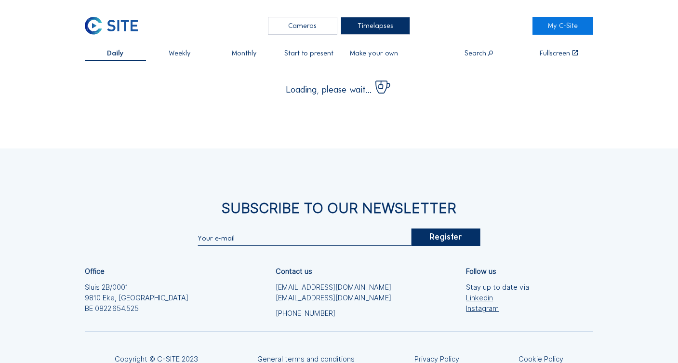 This screenshot has width=678, height=363. Describe the element at coordinates (374, 53) in the screenshot. I see `span: Make your own` at that location.